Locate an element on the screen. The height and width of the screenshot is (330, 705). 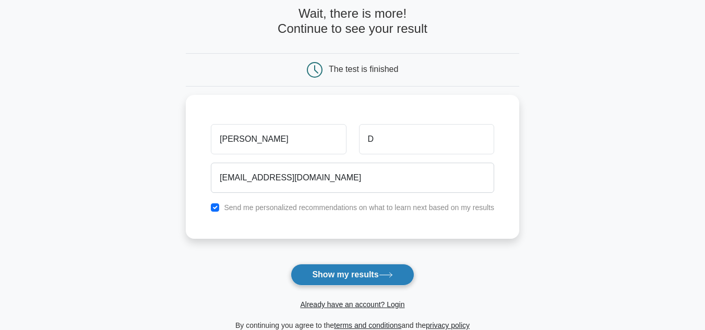
div: The test is finished is located at coordinates (363, 69).